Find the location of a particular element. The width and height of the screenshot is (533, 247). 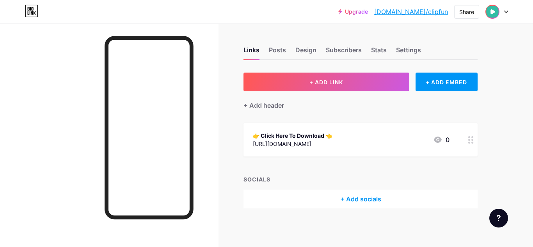

div: + Add header is located at coordinates (264, 105).